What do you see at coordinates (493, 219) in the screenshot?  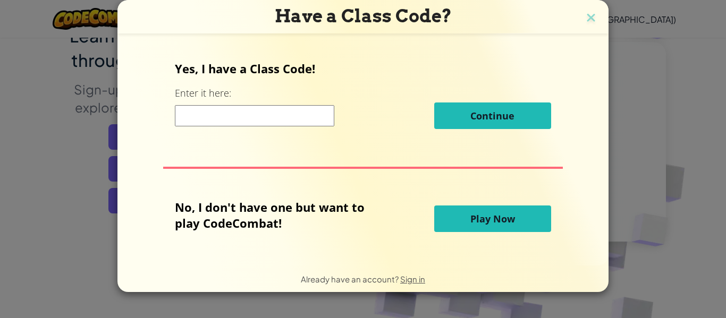 I see `span: Play Now` at bounding box center [493, 219].